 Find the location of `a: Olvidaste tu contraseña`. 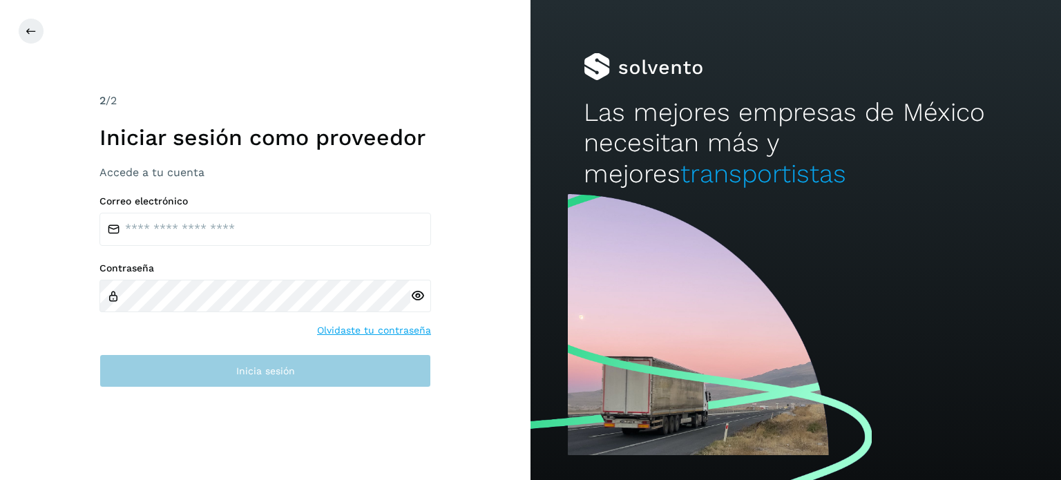

a: Olvidaste tu contraseña is located at coordinates (374, 330).